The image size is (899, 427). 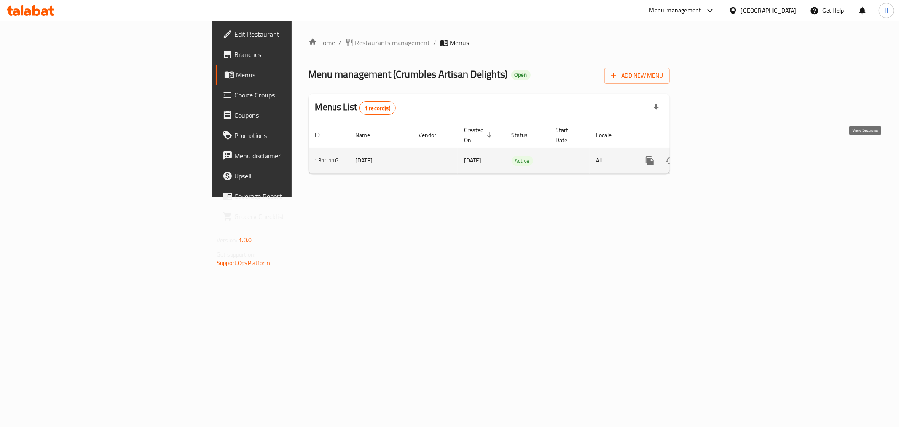 What do you see at coordinates (289, 196) in the screenshot?
I see `a: Coverage Report` at bounding box center [289, 196].